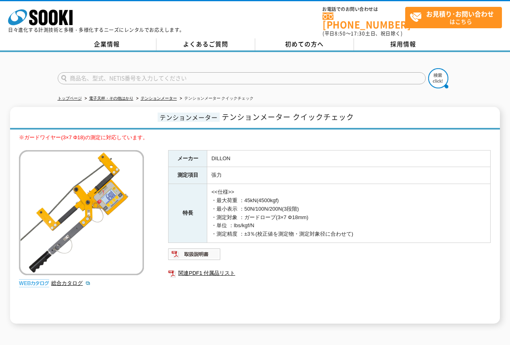 The height and width of the screenshot is (345, 510). What do you see at coordinates (81, 212) in the screenshot?
I see `img: テンションメーター クイックチェック` at bounding box center [81, 212].